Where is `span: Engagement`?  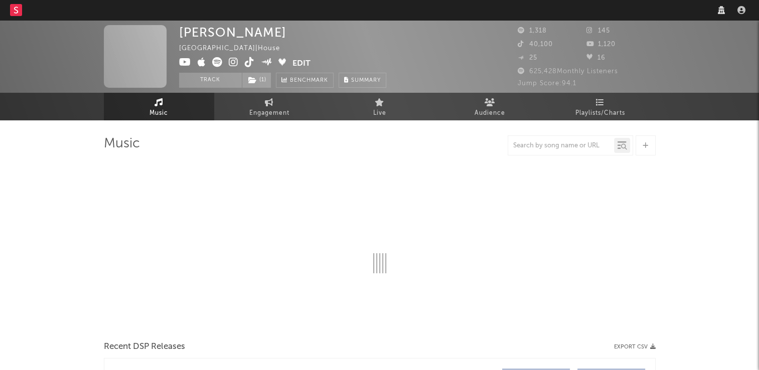 span: Engagement is located at coordinates (270, 113).